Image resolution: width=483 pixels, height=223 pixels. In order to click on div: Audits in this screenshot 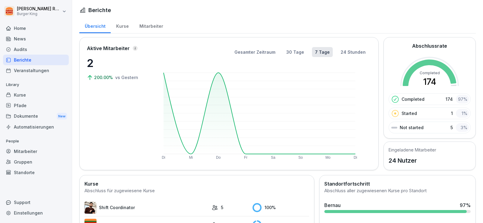, I will do `click(36, 49)`.